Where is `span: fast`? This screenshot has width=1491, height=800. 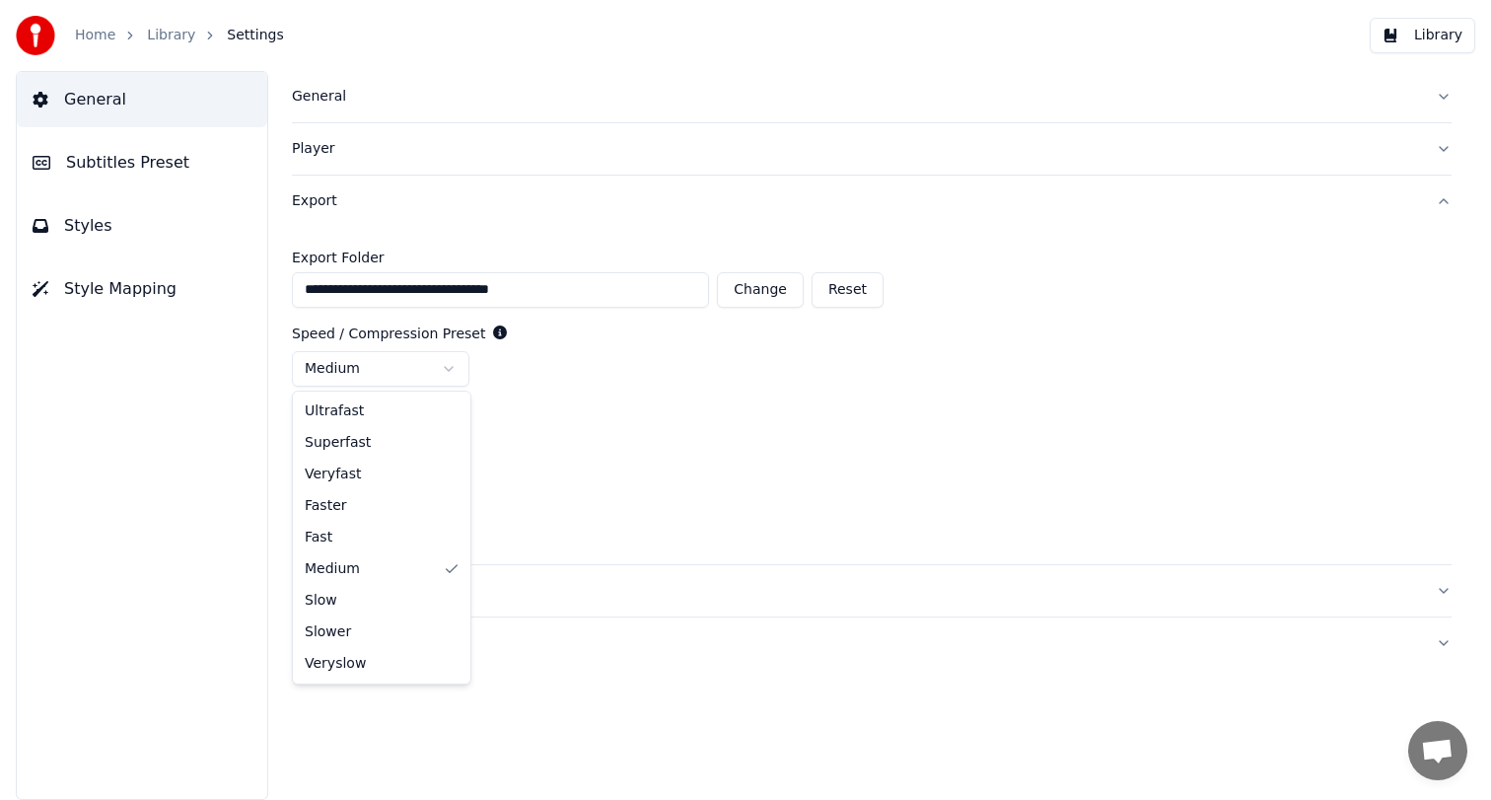 span: fast is located at coordinates (319, 538).